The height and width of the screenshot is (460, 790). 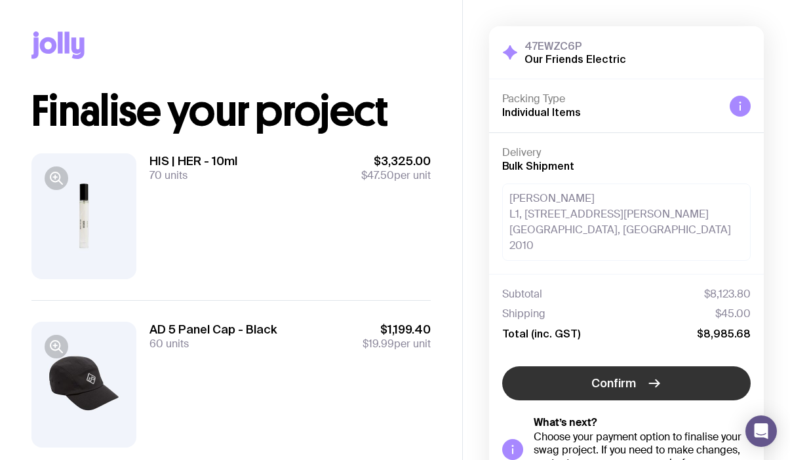 What do you see at coordinates (626, 153) in the screenshot?
I see `h4: Delivery` at bounding box center [626, 153].